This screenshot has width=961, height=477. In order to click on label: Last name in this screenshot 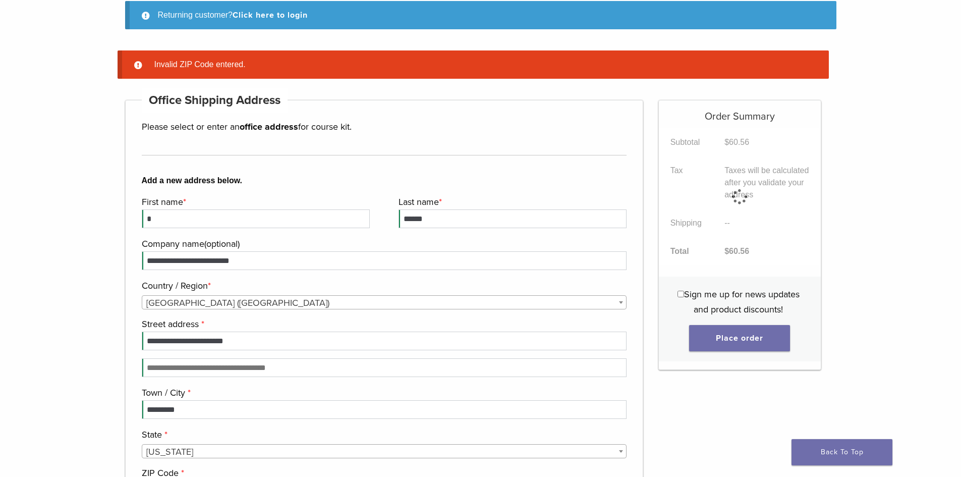, I will do `click(511, 202)`.